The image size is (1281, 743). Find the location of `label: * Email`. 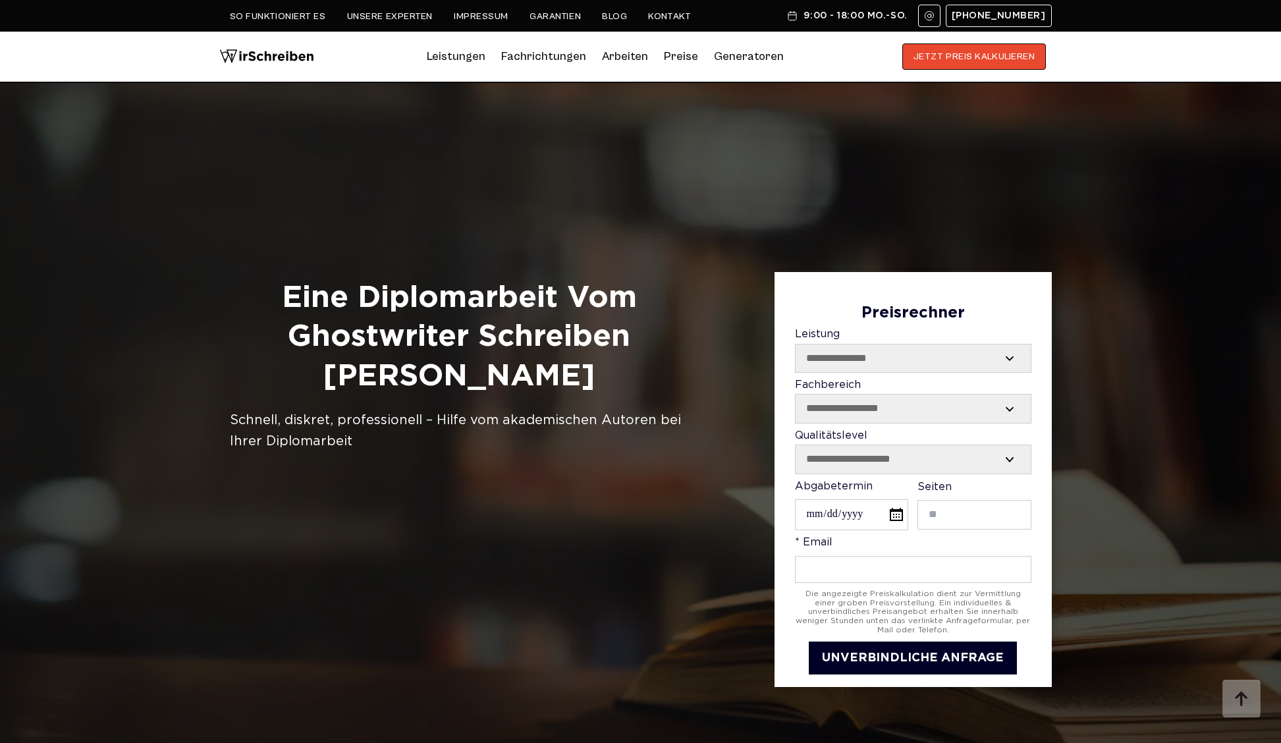

label: * Email is located at coordinates (913, 559).